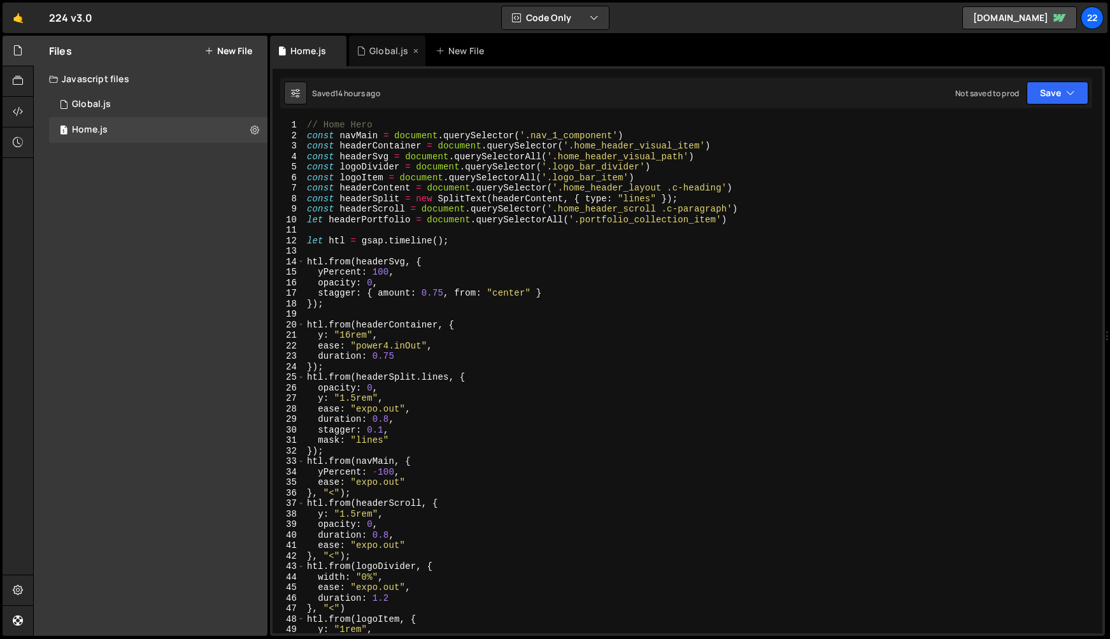 The height and width of the screenshot is (639, 1110). I want to click on div: 13, so click(289, 251).